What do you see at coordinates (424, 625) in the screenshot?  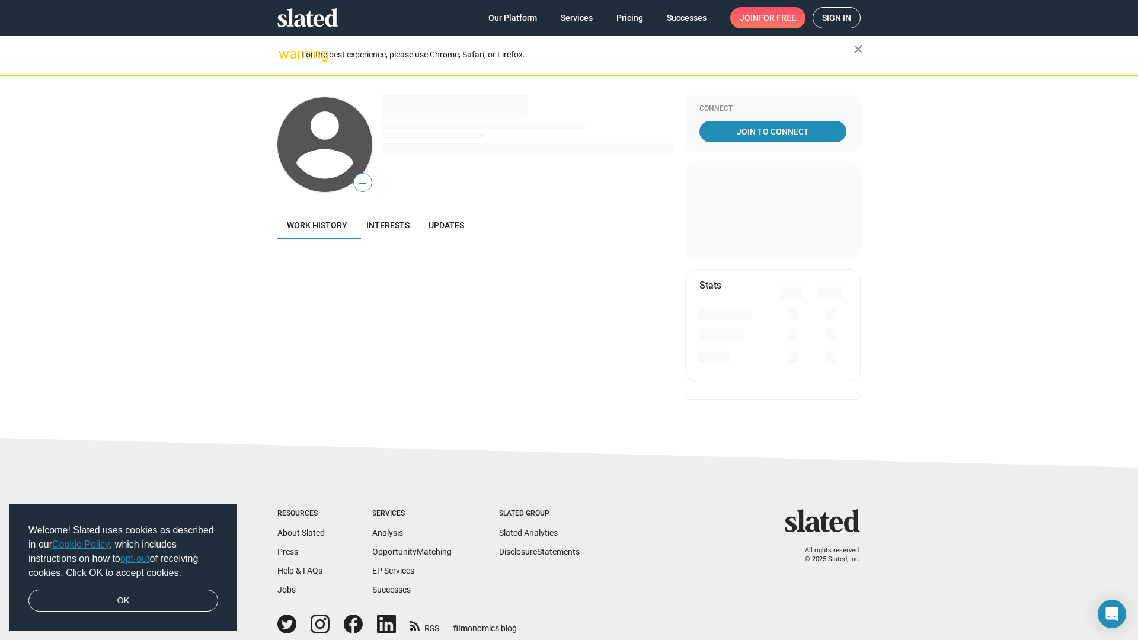 I see `a: RSS` at bounding box center [424, 625].